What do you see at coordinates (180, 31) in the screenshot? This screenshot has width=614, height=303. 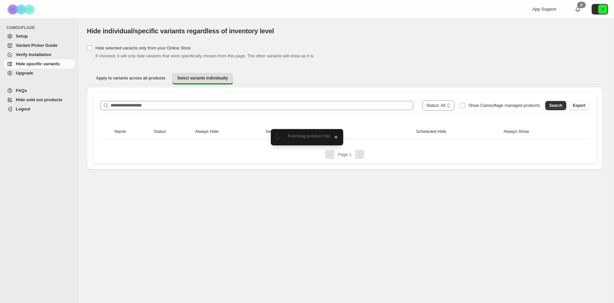 I see `span: Hide individual/specific variants regardless of inventory level` at bounding box center [180, 31].